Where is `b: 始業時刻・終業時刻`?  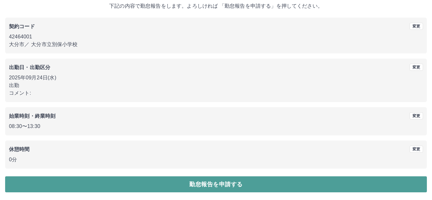 b: 始業時刻・終業時刻 is located at coordinates (32, 116).